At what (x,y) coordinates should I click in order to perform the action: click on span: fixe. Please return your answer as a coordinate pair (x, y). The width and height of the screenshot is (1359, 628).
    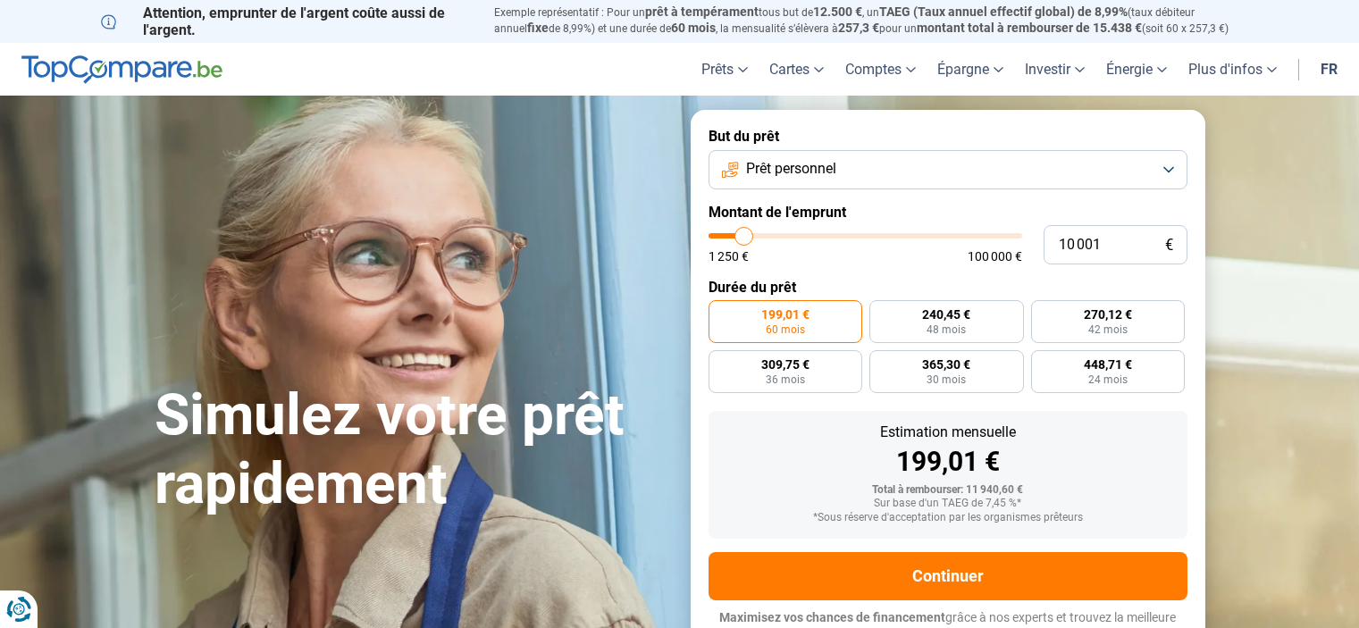
    Looking at the image, I should click on (538, 28).